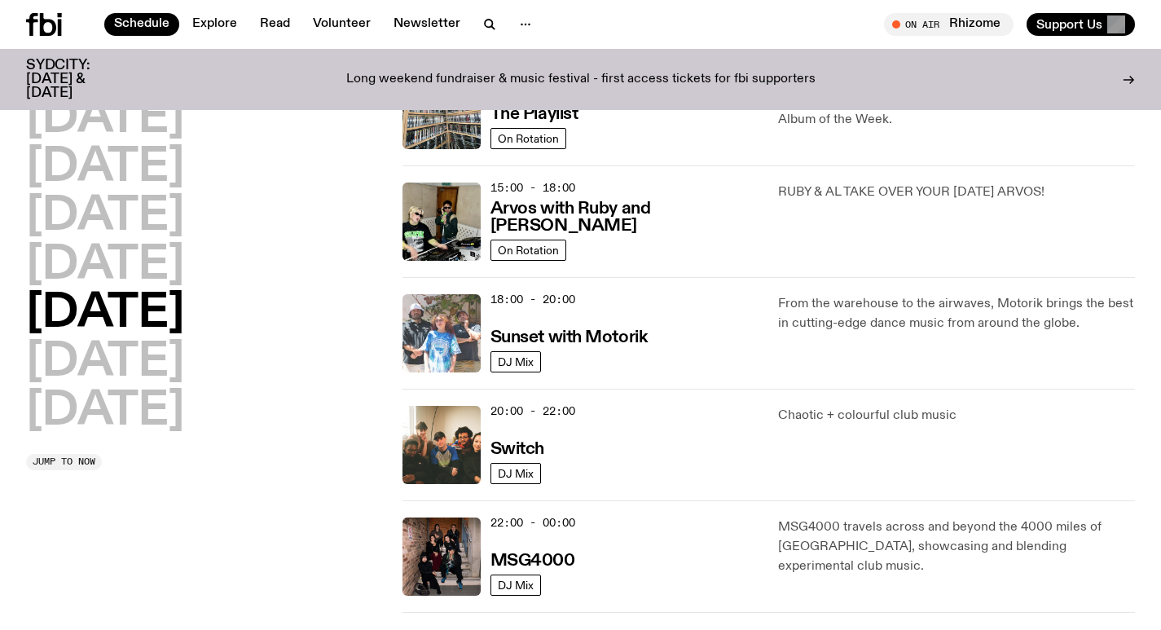 The width and height of the screenshot is (1161, 630). Describe the element at coordinates (214, 24) in the screenshot. I see `a: Explore` at that location.